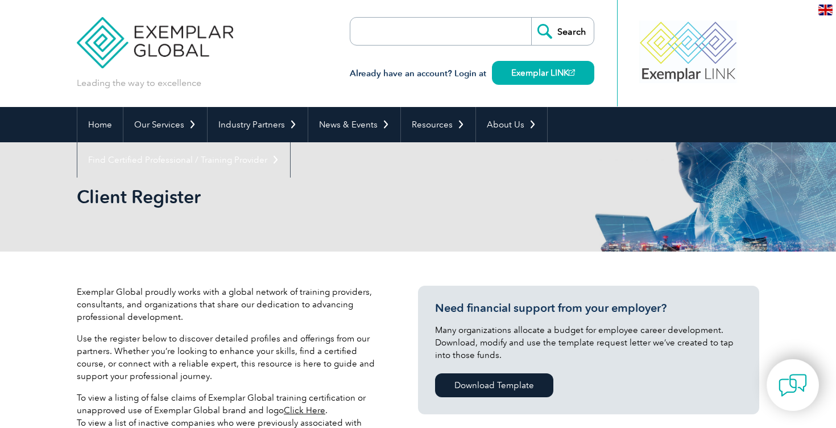 Image resolution: width=836 pixels, height=428 pixels. What do you see at coordinates (139, 83) in the screenshot?
I see `p: Leading the way to excellence` at bounding box center [139, 83].